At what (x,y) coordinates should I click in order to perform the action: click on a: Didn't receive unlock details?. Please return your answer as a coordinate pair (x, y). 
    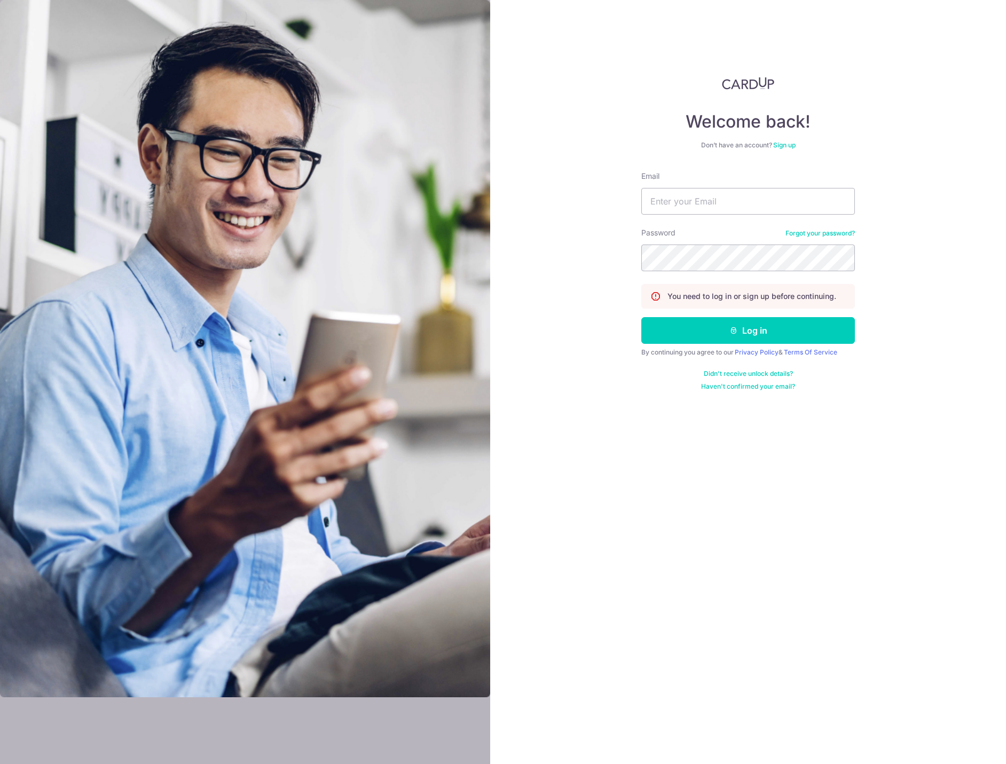
    Looking at the image, I should click on (748, 374).